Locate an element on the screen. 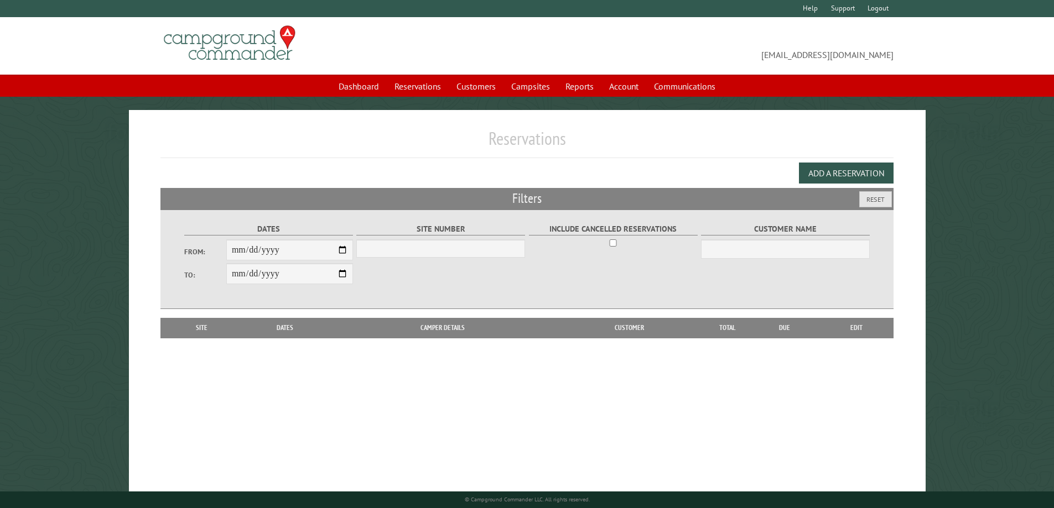 Image resolution: width=1054 pixels, height=508 pixels. th: Camper Details is located at coordinates (442, 328).